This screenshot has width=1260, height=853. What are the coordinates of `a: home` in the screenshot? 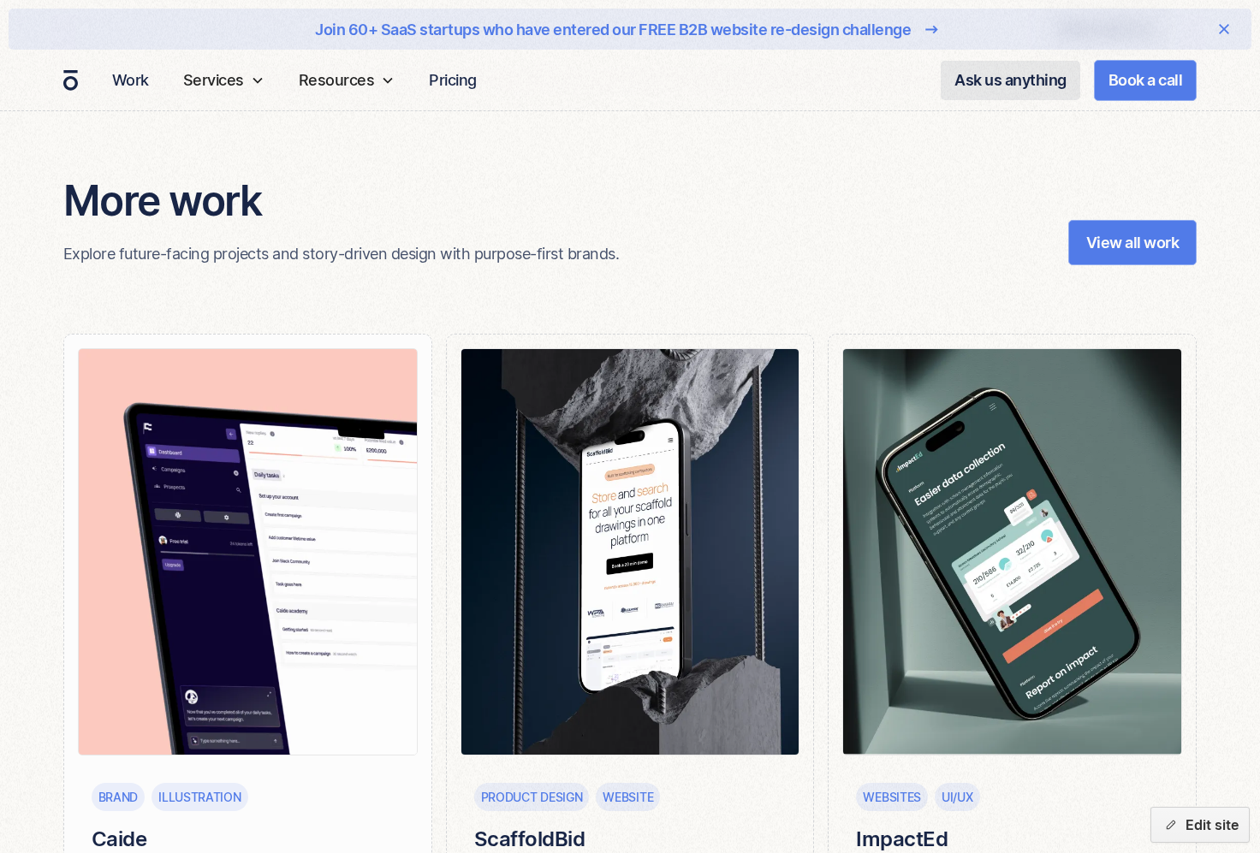 It's located at (70, 80).